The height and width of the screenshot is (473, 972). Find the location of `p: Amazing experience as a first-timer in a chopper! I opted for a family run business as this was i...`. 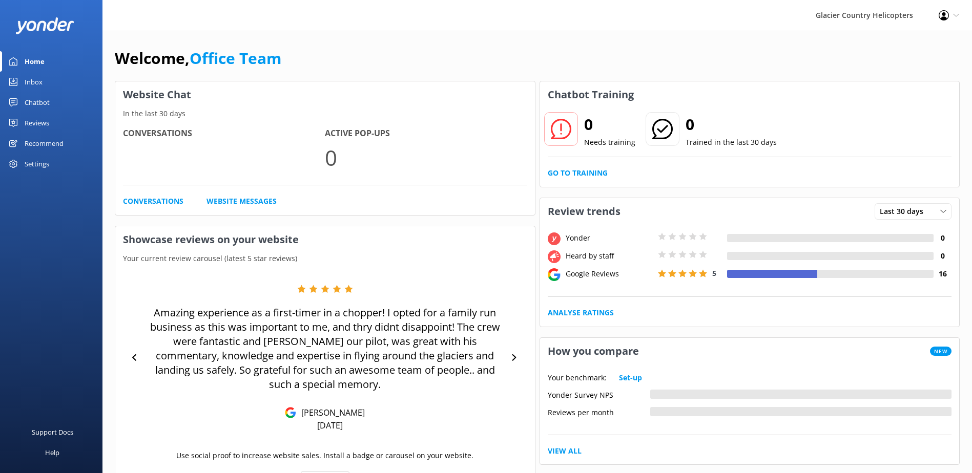

p: Amazing experience as a first-timer in a chopper! I opted for a family run business as this was i... is located at coordinates (325, 349).